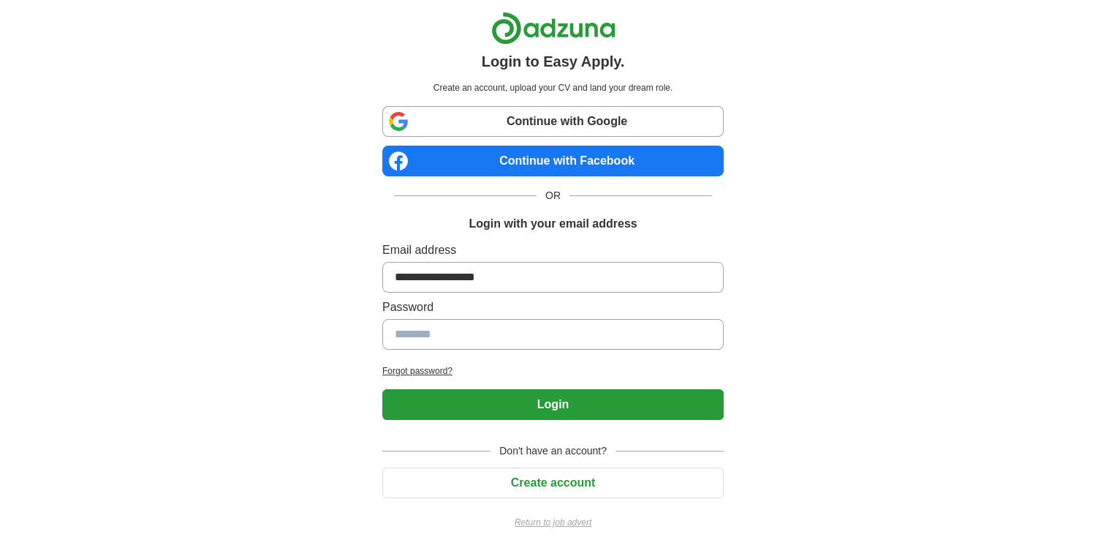 The width and height of the screenshot is (1106, 540). I want to click on h1: Login to Easy Apply., so click(554, 61).